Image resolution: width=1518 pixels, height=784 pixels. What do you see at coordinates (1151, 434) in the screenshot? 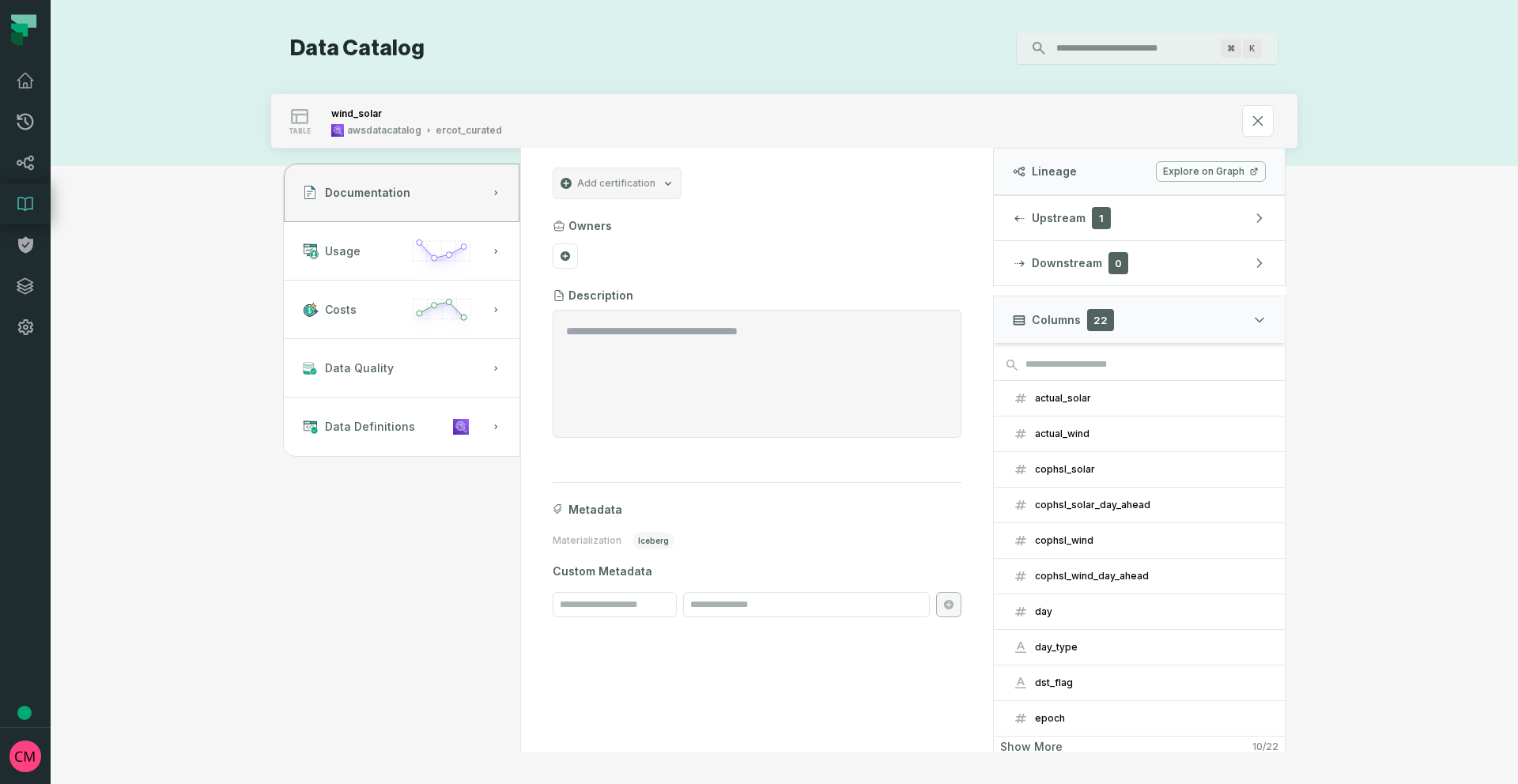
I see `span: actual_wind` at bounding box center [1151, 434].